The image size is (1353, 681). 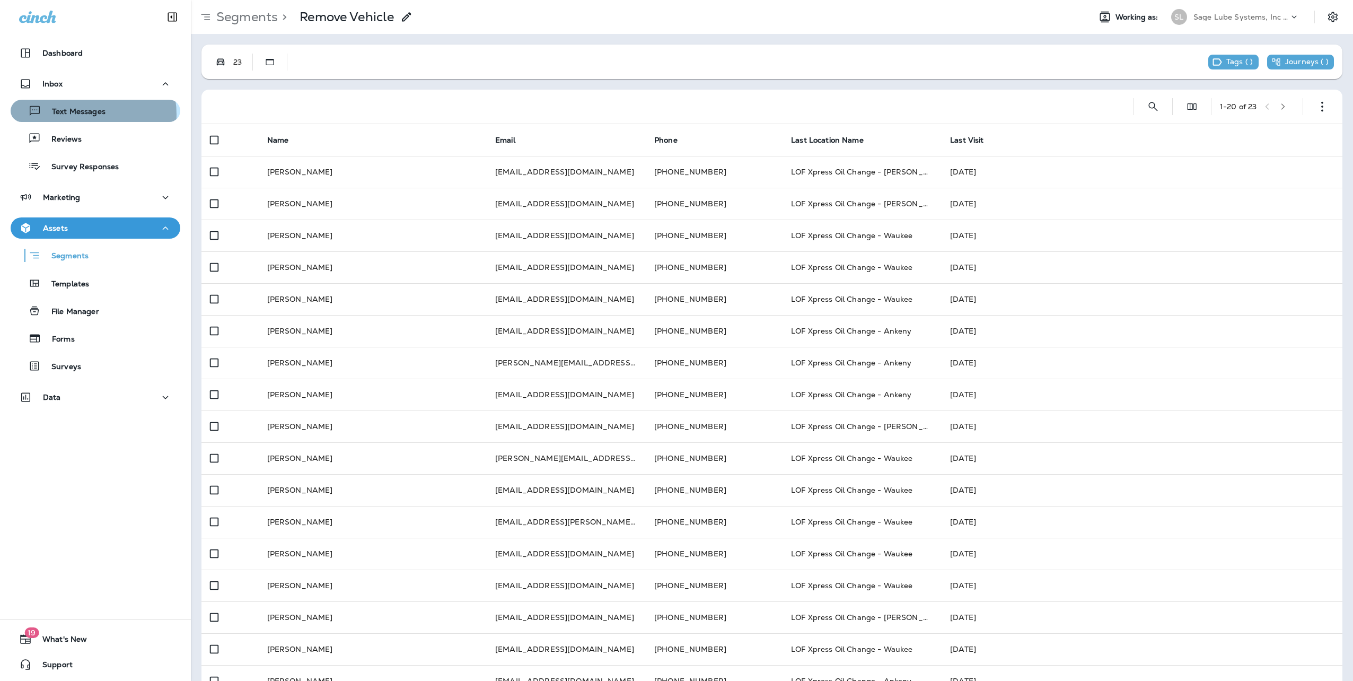 What do you see at coordinates (52, 84) in the screenshot?
I see `p: Inbox` at bounding box center [52, 84].